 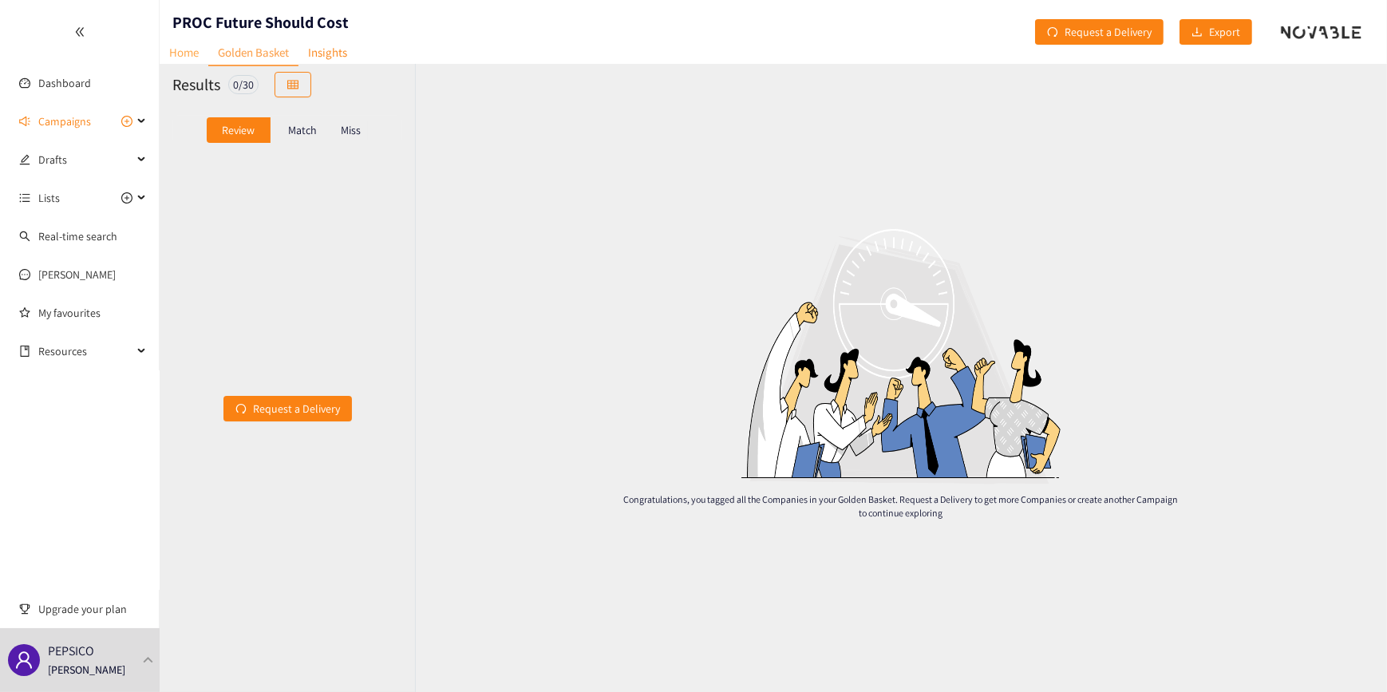 What do you see at coordinates (253, 53) in the screenshot?
I see `a: Golden Basket` at bounding box center [253, 53].